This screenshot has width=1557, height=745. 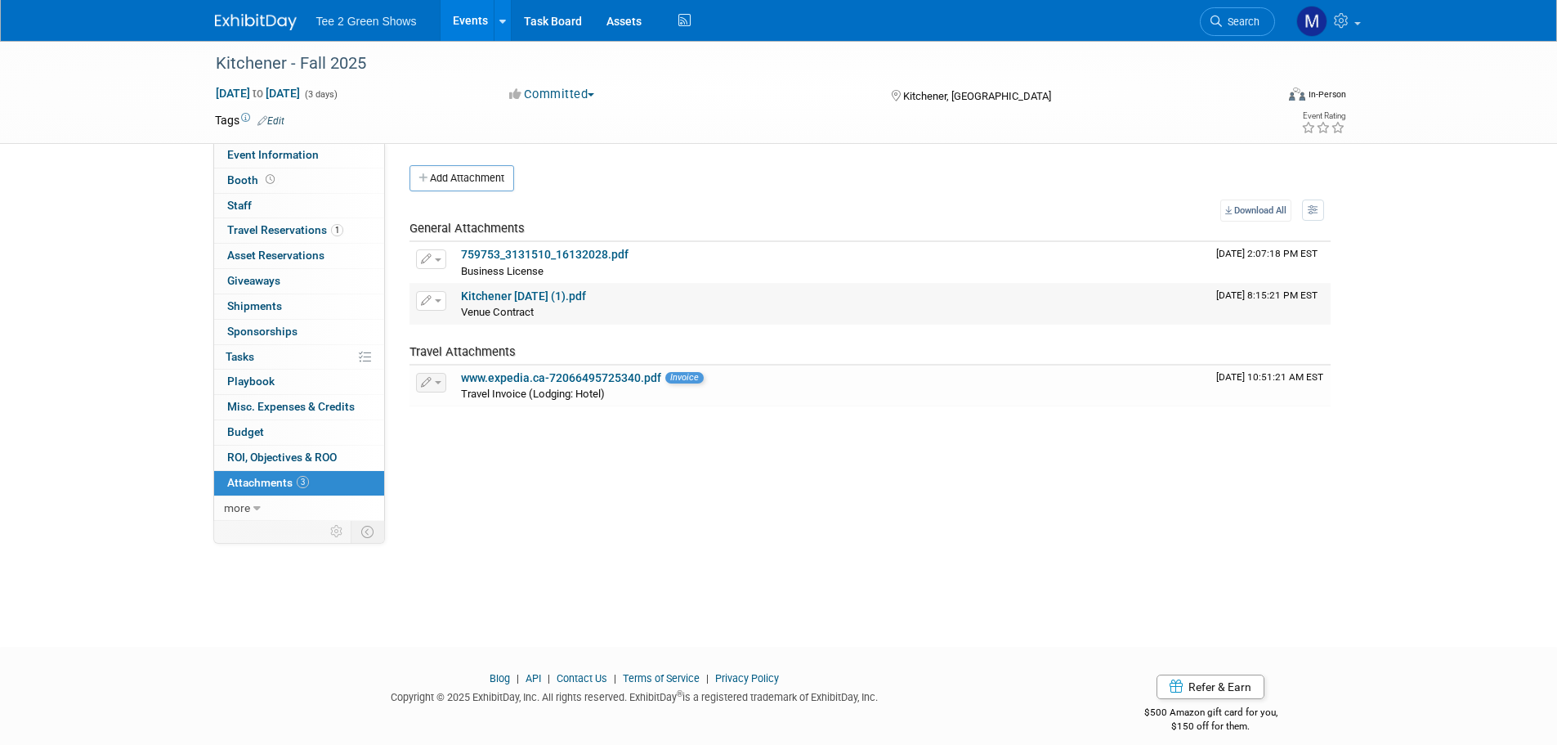 What do you see at coordinates (561, 378) in the screenshot?
I see `a: www.expedia.ca-72066495725340.pdf` at bounding box center [561, 378].